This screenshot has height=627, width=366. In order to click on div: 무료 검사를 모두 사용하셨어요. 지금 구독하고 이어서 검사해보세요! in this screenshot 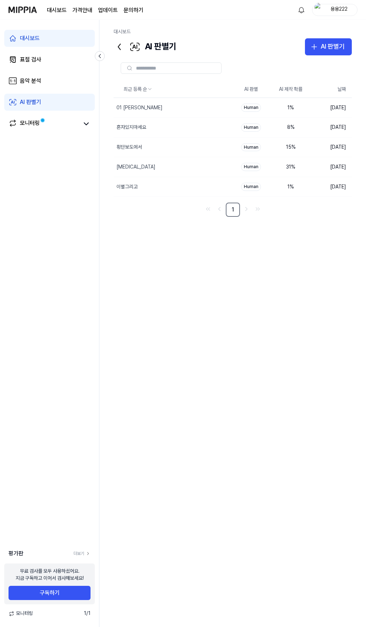, I will do `click(50, 575)`.